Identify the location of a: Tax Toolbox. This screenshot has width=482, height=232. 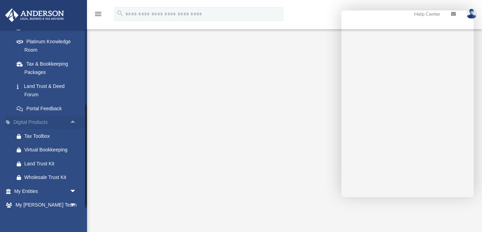
(48, 136).